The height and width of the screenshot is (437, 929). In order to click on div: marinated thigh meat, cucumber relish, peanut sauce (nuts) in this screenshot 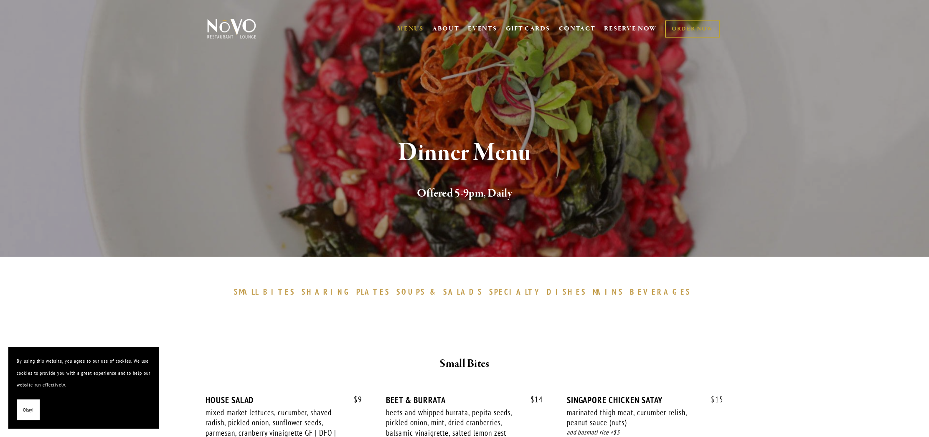, I will do `click(633, 418)`.